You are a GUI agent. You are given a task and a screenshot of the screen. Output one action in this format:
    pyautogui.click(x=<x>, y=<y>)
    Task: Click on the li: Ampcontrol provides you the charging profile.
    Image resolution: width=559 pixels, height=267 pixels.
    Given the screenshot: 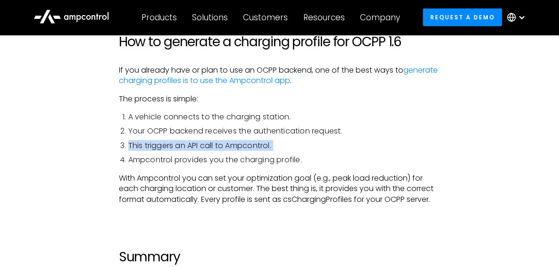 What is the action you would take?
    pyautogui.click(x=285, y=160)
    